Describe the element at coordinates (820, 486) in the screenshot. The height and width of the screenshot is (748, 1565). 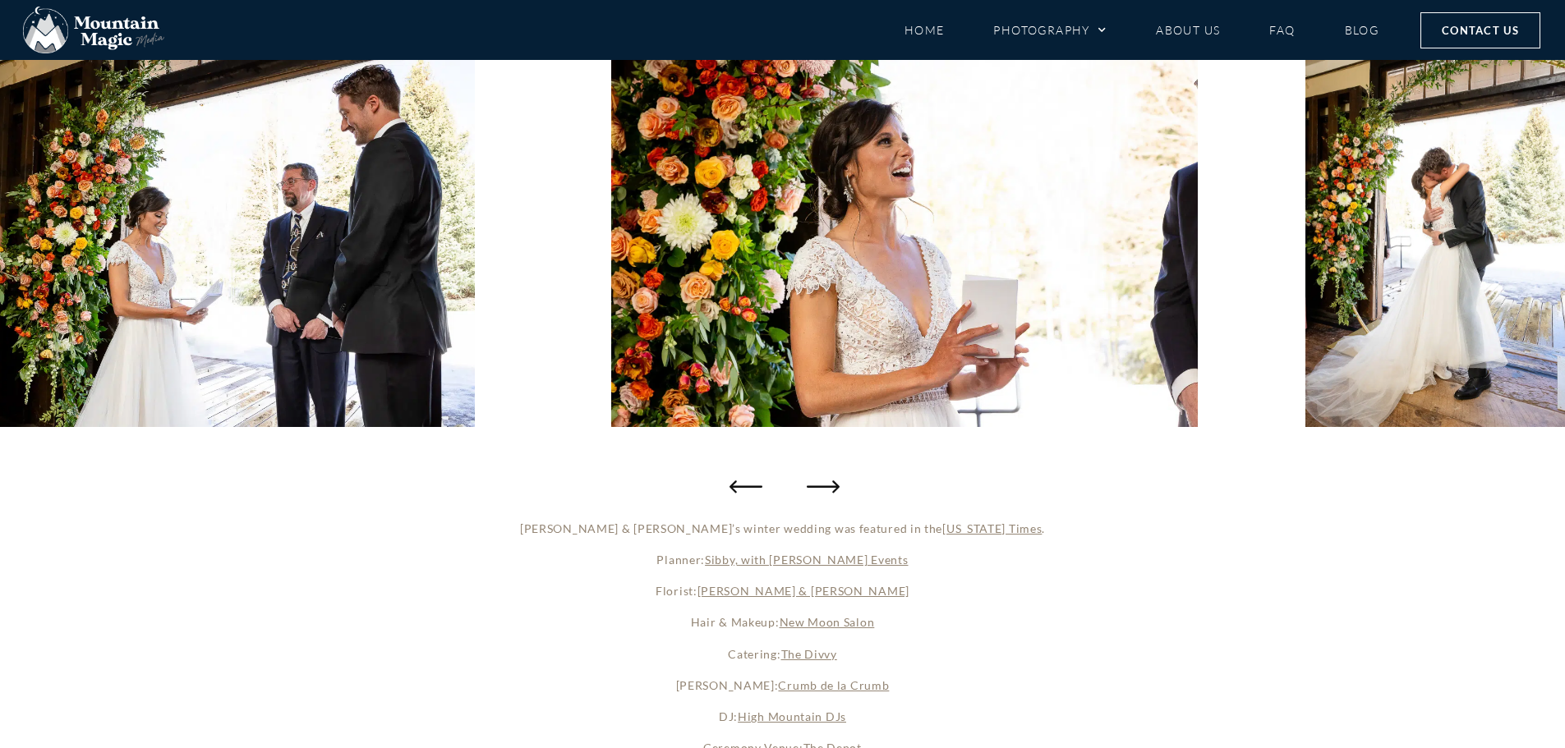
I see `div: Next slide` at that location.